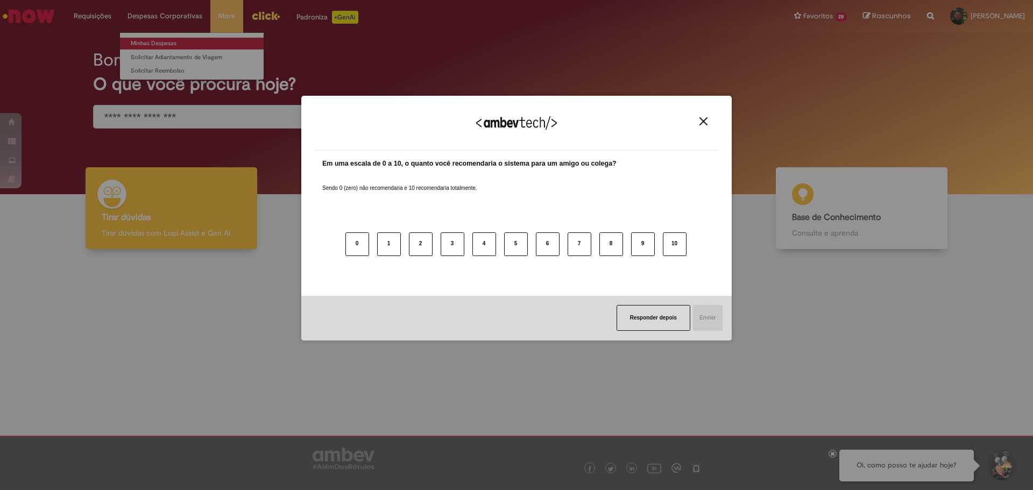 The width and height of the screenshot is (1033, 490). What do you see at coordinates (611, 244) in the screenshot?
I see `button: 8` at bounding box center [611, 244].